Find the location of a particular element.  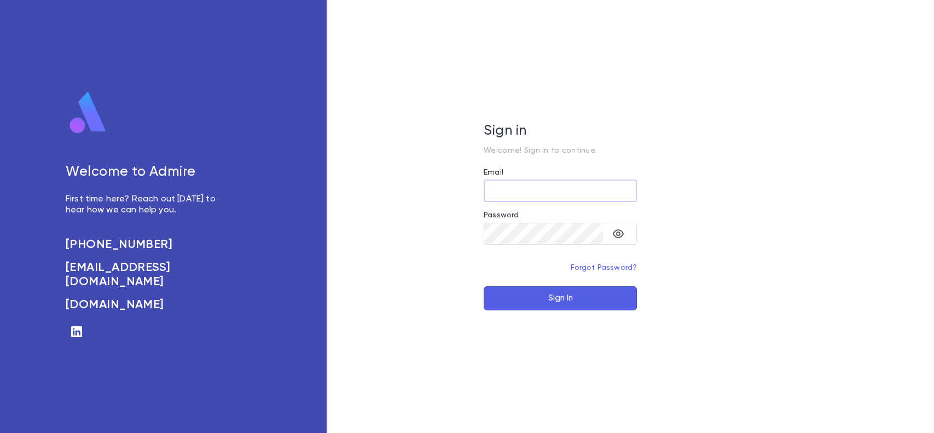

img: logo is located at coordinates (88, 113).